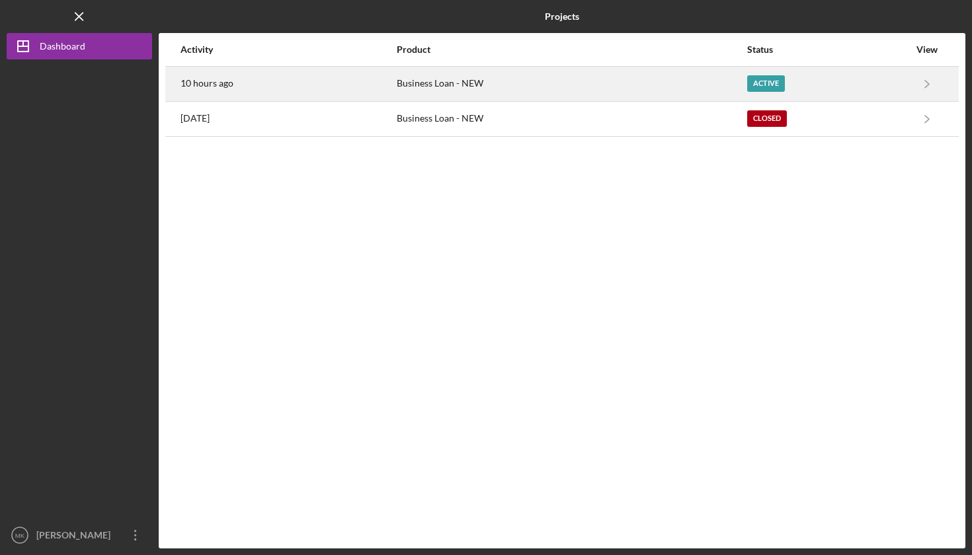 This screenshot has height=555, width=972. What do you see at coordinates (79, 46) in the screenshot?
I see `a: Dashboard` at bounding box center [79, 46].